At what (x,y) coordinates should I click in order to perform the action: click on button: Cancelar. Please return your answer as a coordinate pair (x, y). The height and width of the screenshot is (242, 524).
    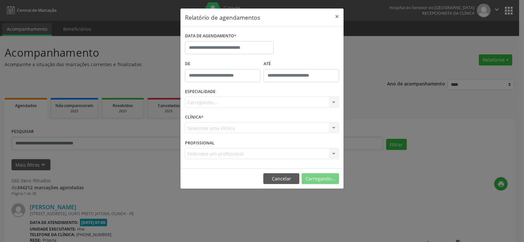
    Looking at the image, I should click on (281, 179).